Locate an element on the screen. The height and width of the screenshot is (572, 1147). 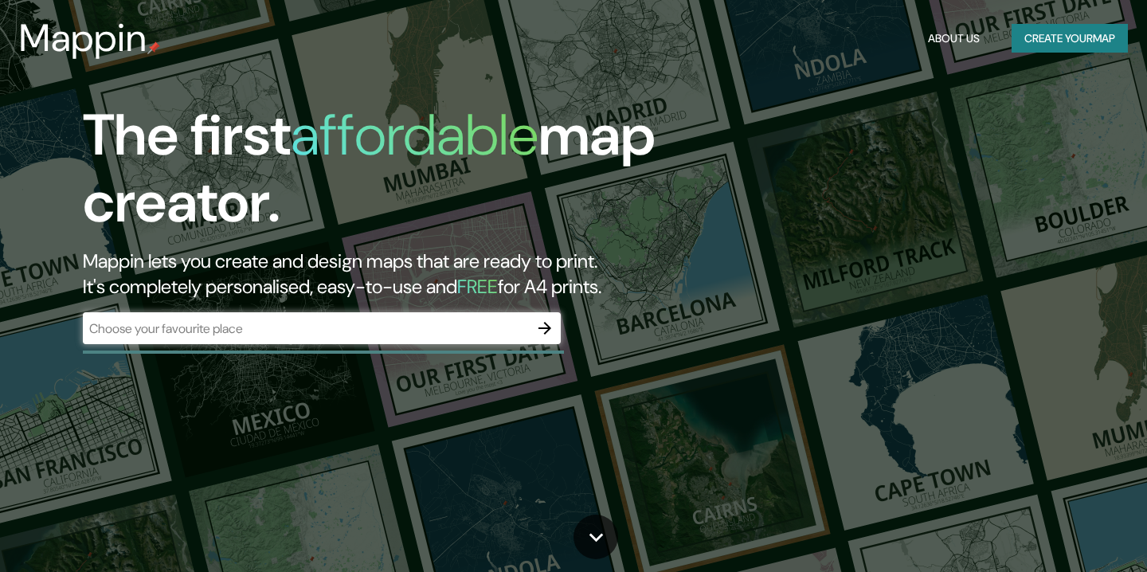
input: Choose your favourite place is located at coordinates (306, 328).